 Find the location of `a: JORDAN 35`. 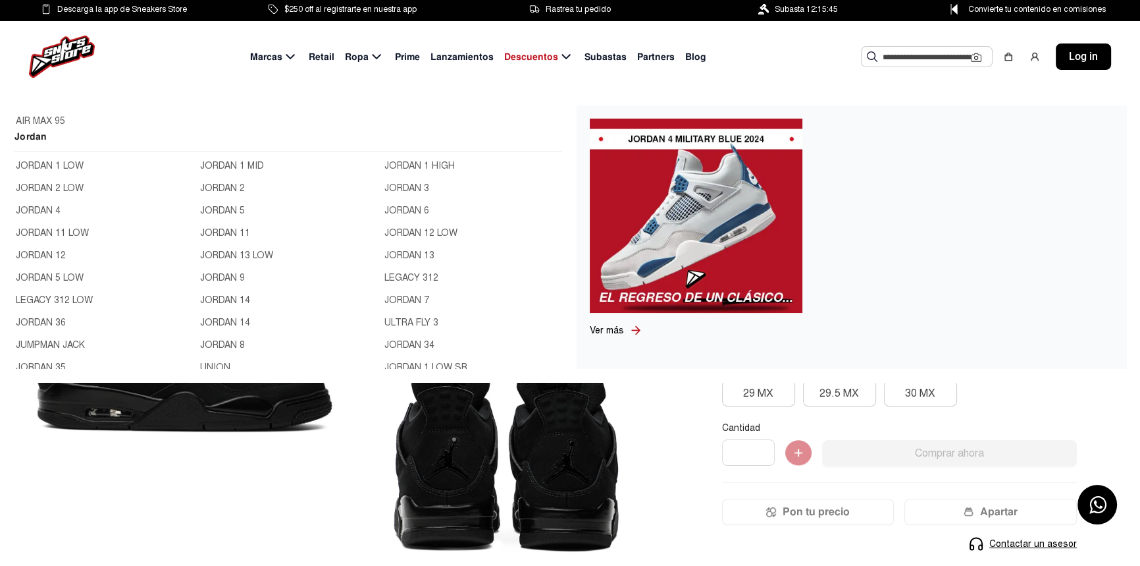

a: JORDAN 35 is located at coordinates (104, 367).